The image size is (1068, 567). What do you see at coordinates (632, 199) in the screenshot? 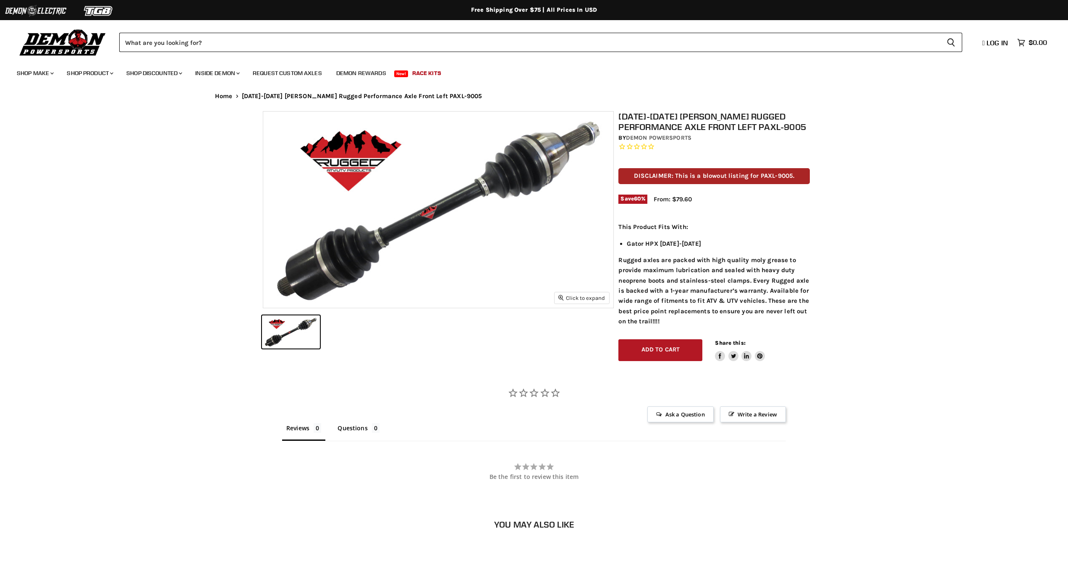
I see `span: Save %` at bounding box center [632, 199].